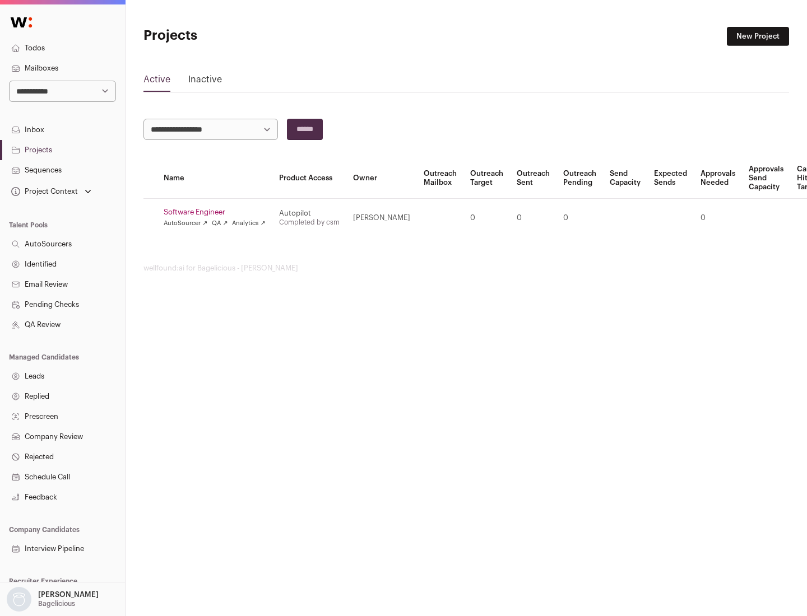 The width and height of the screenshot is (807, 616). I want to click on div: Project Context, so click(43, 192).